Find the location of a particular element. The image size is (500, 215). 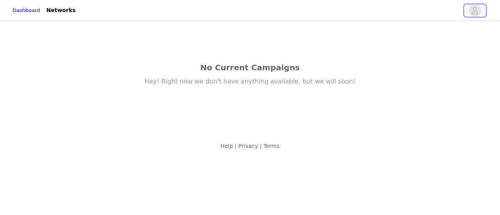

a: Terms is located at coordinates (271, 146).